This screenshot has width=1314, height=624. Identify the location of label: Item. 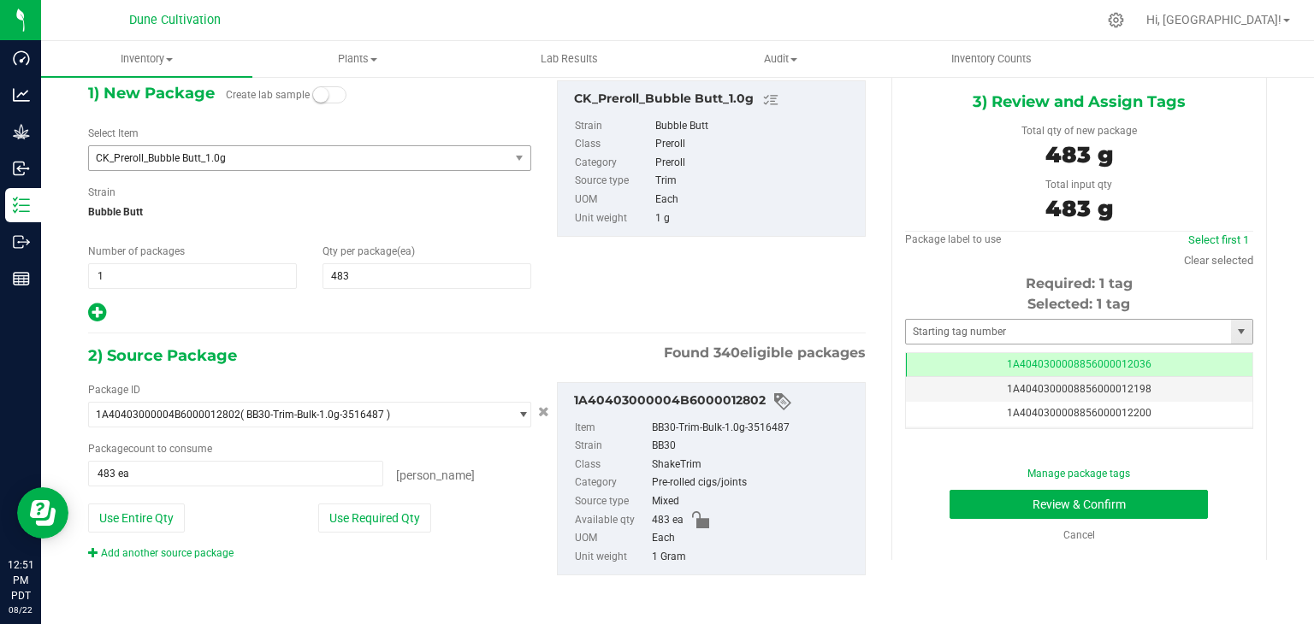
(612, 429).